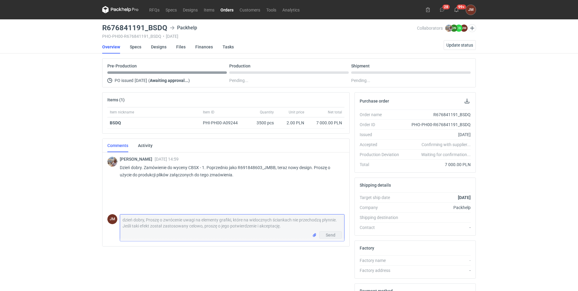 Image resolution: width=578 pixels, height=291 pixels. What do you see at coordinates (118, 146) in the screenshot?
I see `a: Comments` at bounding box center [118, 146].